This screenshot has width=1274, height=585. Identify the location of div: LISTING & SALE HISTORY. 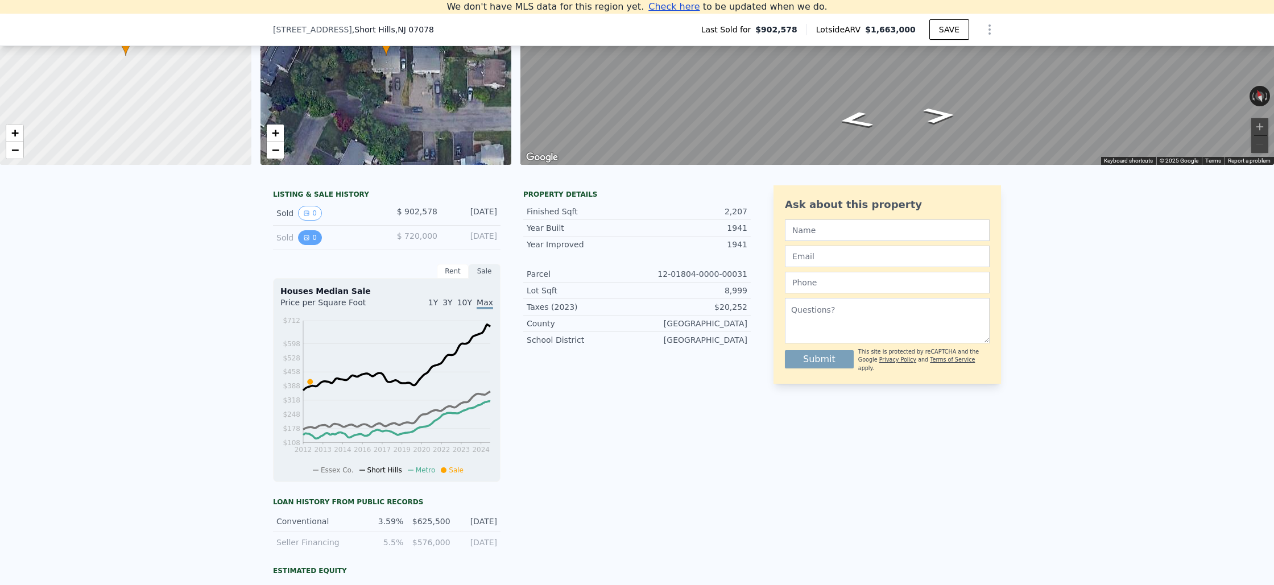
(387, 196).